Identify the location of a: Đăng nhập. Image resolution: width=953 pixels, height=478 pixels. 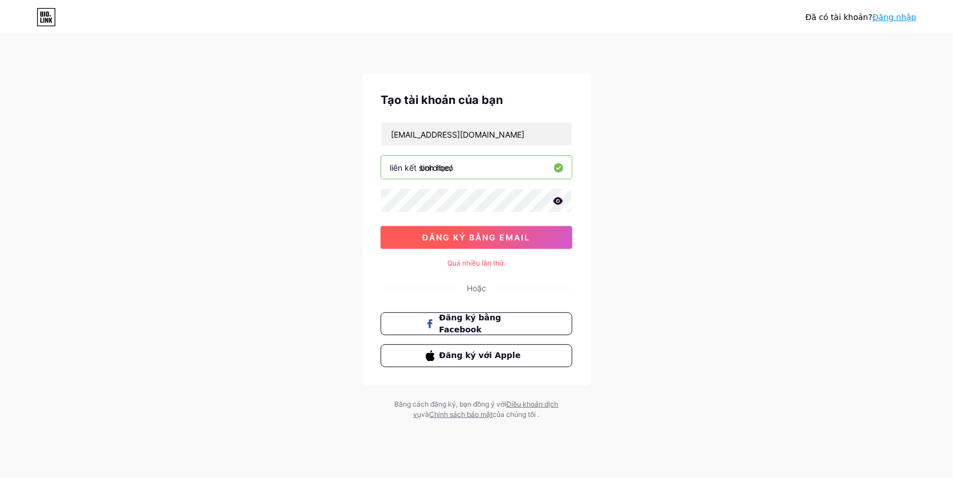
(894, 17).